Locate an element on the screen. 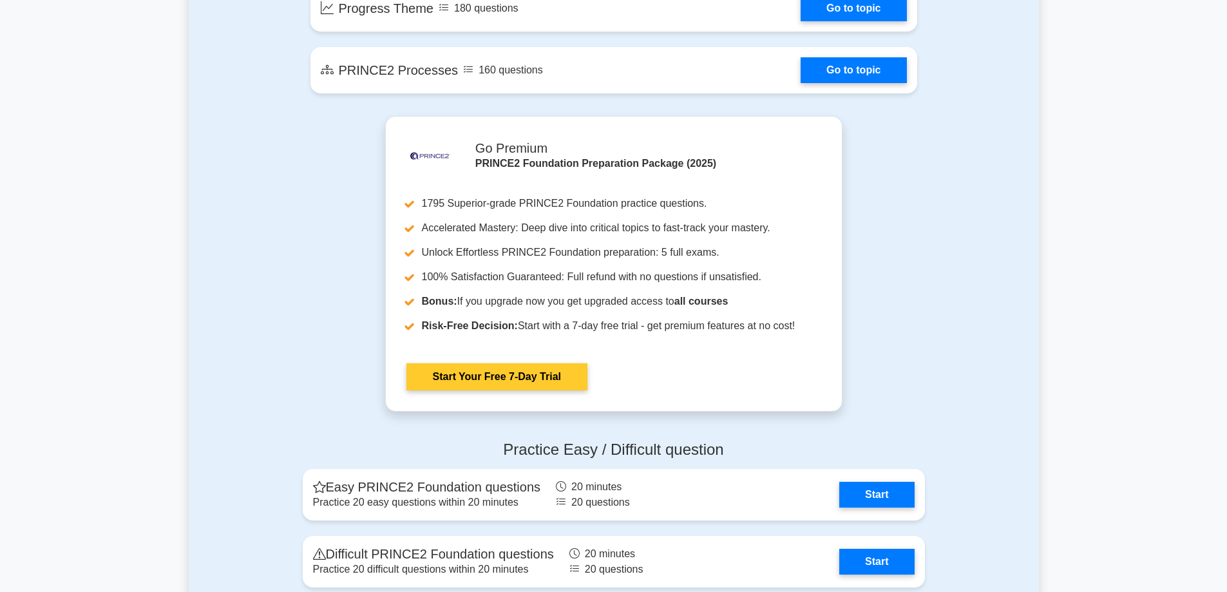 This screenshot has height=592, width=1227. a: Go to topic is located at coordinates (853, 70).